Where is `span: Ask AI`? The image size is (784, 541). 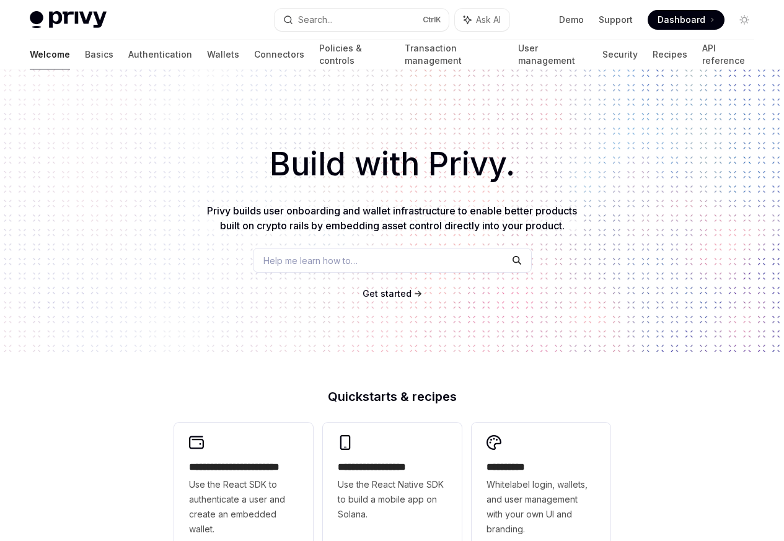 span: Ask AI is located at coordinates (489, 20).